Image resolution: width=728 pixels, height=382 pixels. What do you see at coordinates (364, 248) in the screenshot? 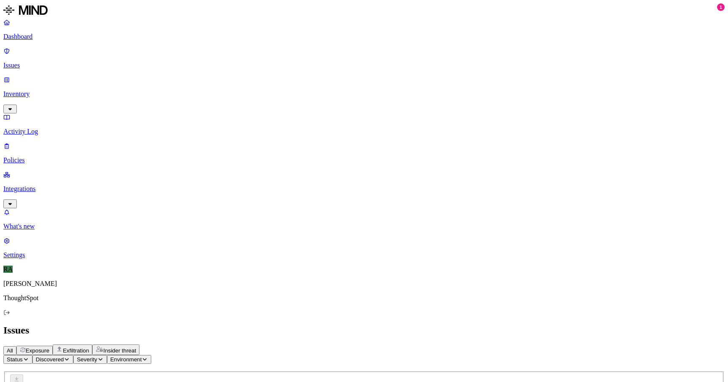
I see `a: Settings` at bounding box center [364, 248].